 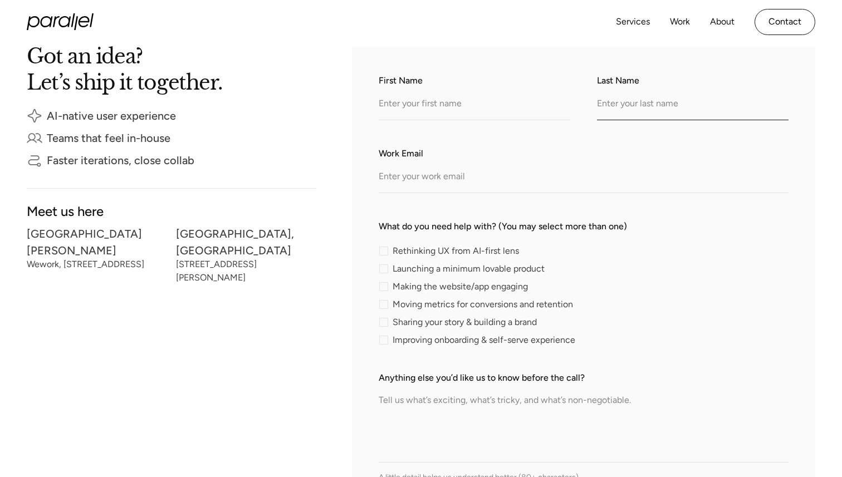 I want to click on a: Work, so click(x=680, y=22).